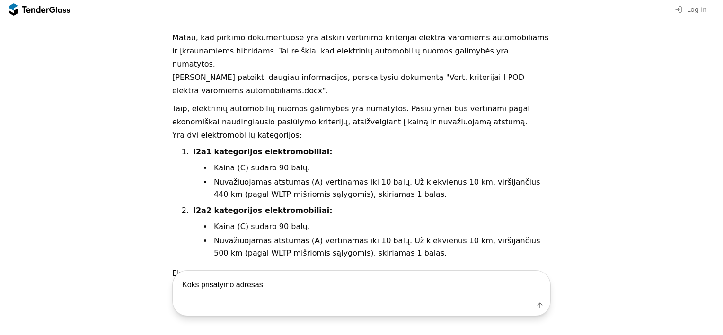 Image resolution: width=723 pixels, height=335 pixels. I want to click on li: Nuvažiuojamas atstumas (A) vertinamas iki 10 balų. Už kiekvienus 10 km, viršijančius 500 km (paga..., so click(381, 247).